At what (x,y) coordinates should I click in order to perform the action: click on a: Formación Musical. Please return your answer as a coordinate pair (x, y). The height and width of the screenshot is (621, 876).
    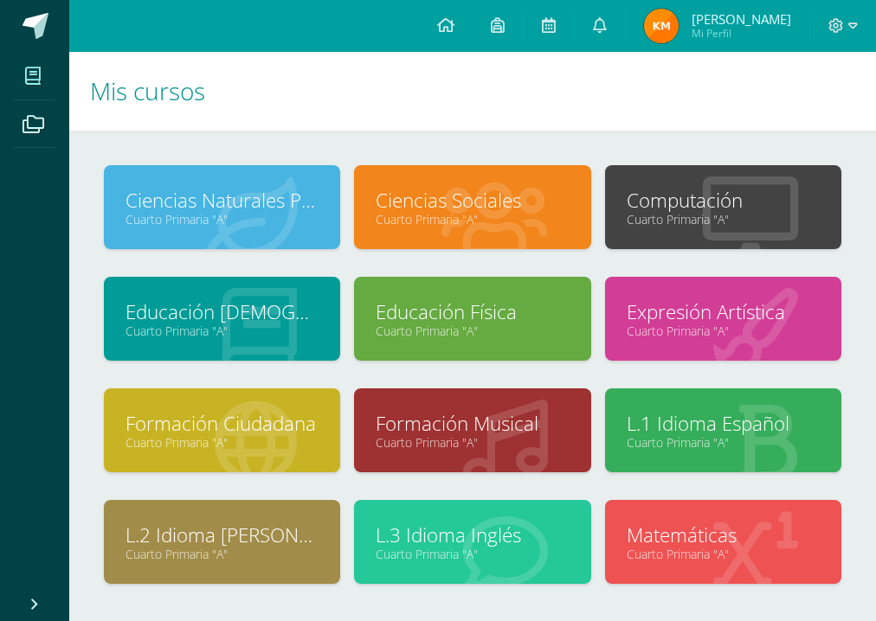
    Looking at the image, I should click on (472, 423).